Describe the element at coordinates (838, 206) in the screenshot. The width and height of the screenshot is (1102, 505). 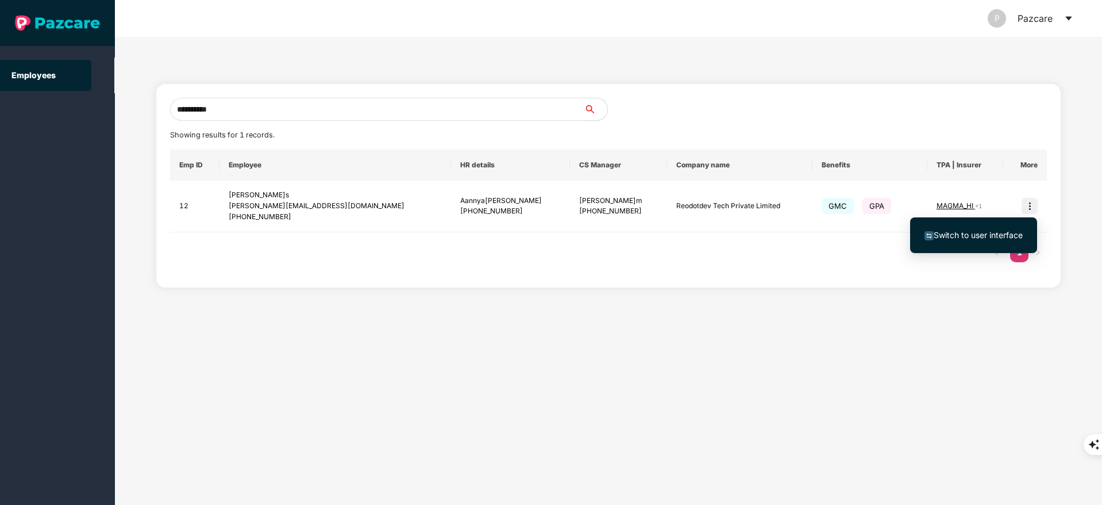
I see `span: GMC` at that location.